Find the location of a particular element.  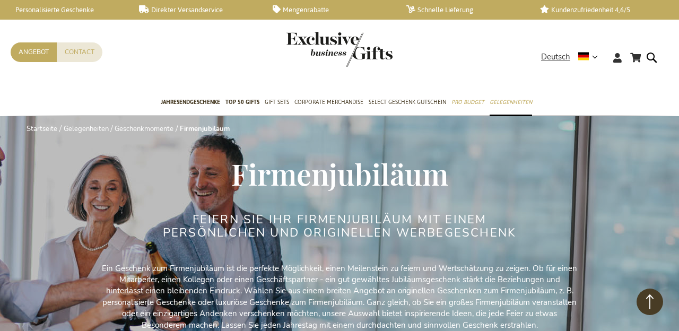

span: Select Geschenk Gutschein is located at coordinates (407, 102).